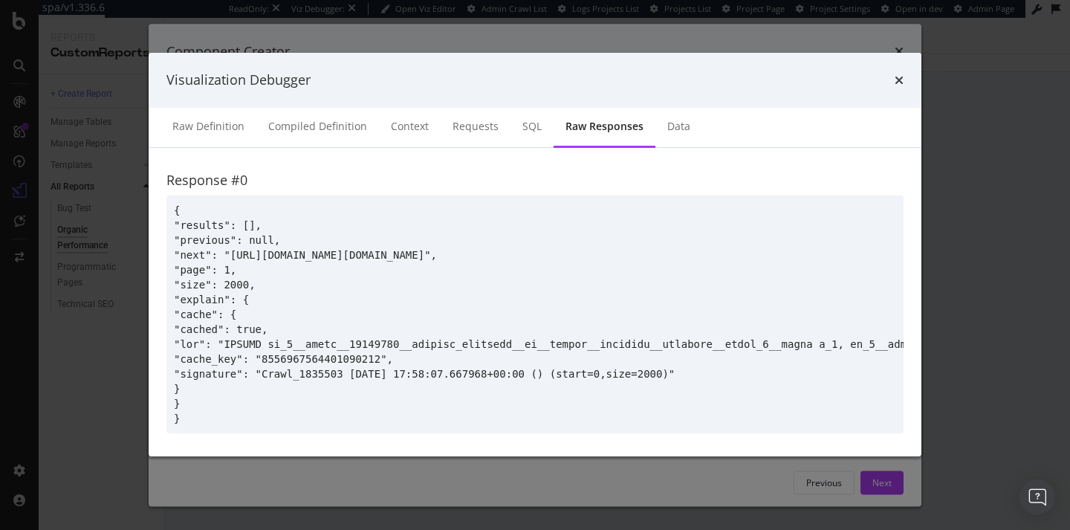 The height and width of the screenshot is (530, 1070). I want to click on div: SQL, so click(532, 126).